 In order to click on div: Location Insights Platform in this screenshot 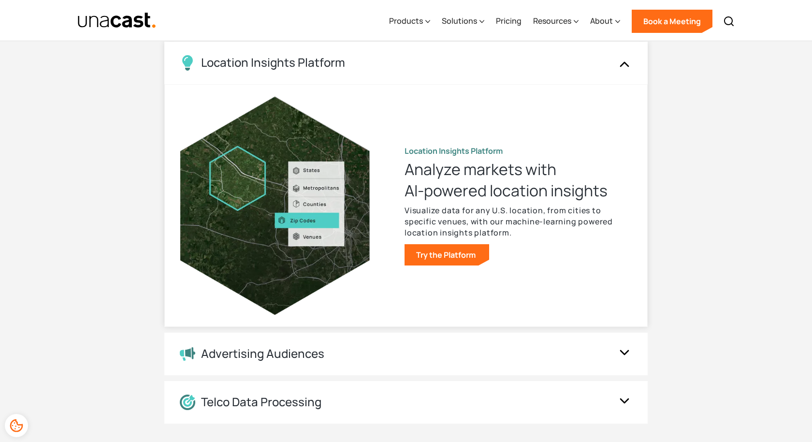, I will do `click(273, 62)`.